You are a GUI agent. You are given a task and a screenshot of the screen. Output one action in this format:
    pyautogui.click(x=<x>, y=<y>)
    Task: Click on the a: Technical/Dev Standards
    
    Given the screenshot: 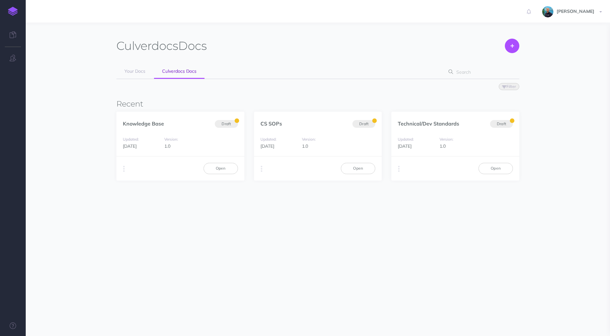 What is the action you would take?
    pyautogui.click(x=428, y=123)
    